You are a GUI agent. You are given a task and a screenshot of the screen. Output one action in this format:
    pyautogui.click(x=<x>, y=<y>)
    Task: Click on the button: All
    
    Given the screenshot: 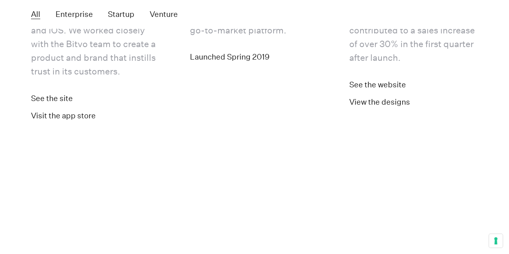 What is the action you would take?
    pyautogui.click(x=35, y=14)
    